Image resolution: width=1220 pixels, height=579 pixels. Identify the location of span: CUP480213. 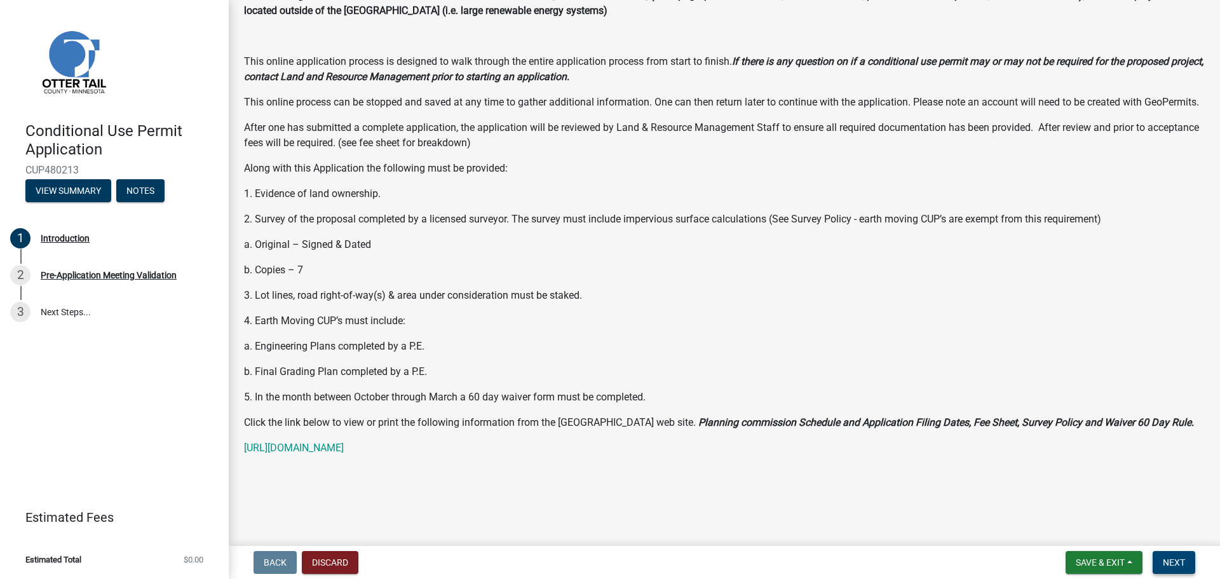
(114, 170).